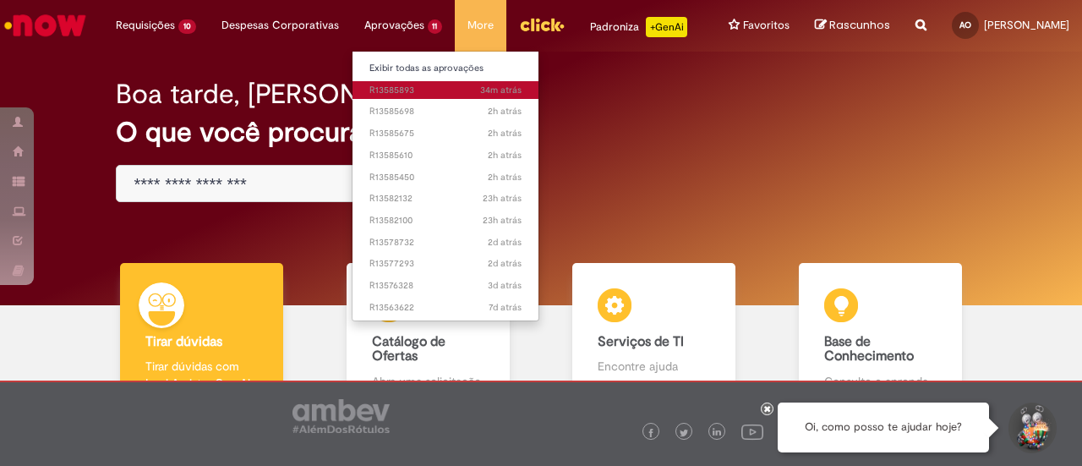  What do you see at coordinates (654, 335) in the screenshot?
I see `a: Serviços de TI Encontre ajuda` at bounding box center [654, 335].